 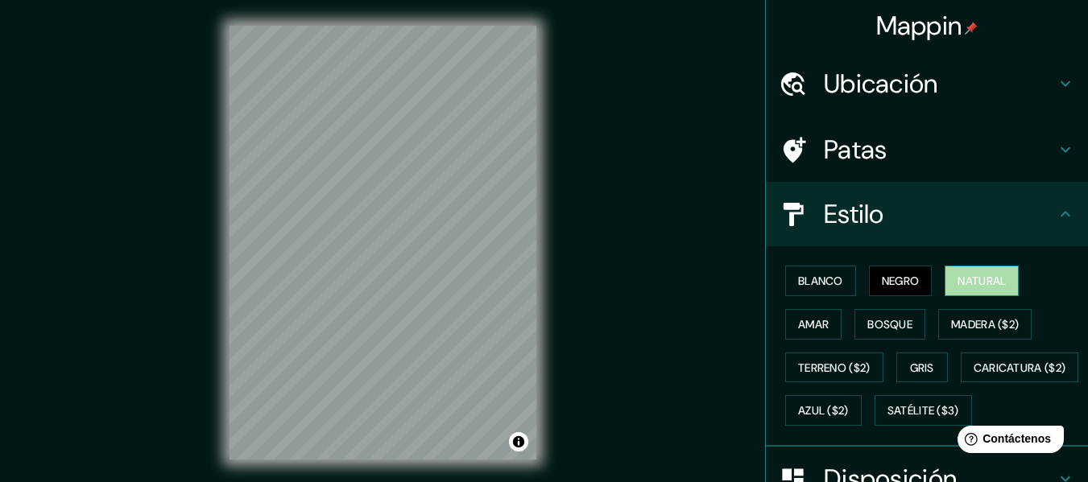 What do you see at coordinates (890, 325) in the screenshot?
I see `button: Bosque` at bounding box center [890, 325].